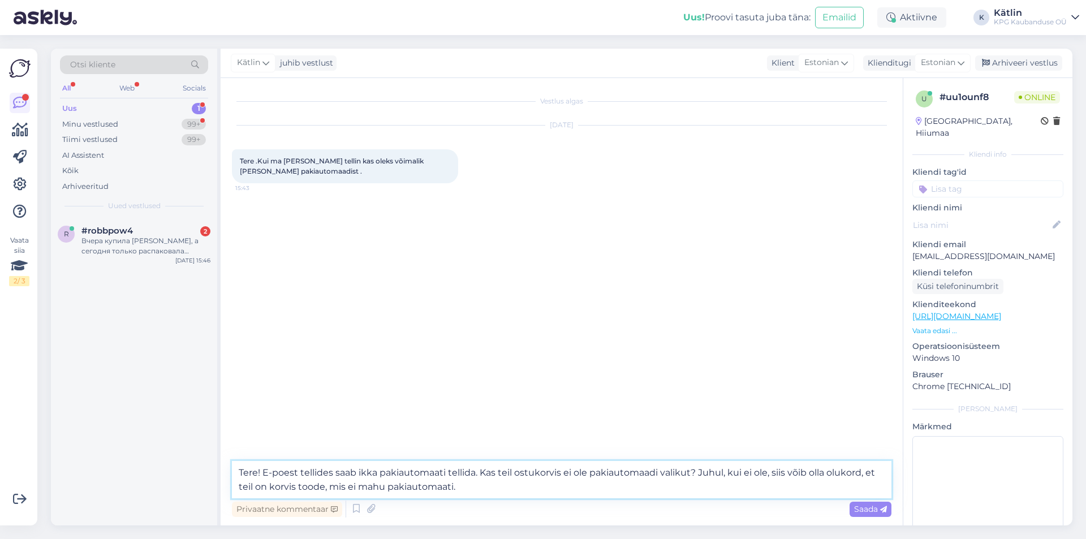  I want to click on div: Arhiveeri vestlus, so click(1018, 63).